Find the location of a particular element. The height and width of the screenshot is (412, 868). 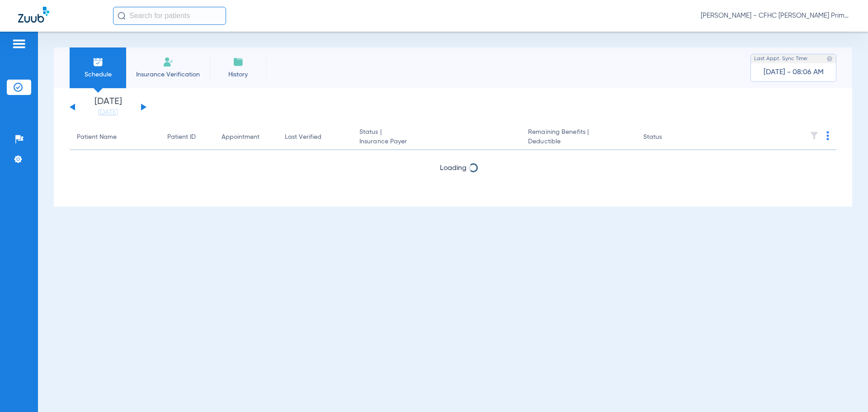

span: Insurance Payer is located at coordinates (436, 141).